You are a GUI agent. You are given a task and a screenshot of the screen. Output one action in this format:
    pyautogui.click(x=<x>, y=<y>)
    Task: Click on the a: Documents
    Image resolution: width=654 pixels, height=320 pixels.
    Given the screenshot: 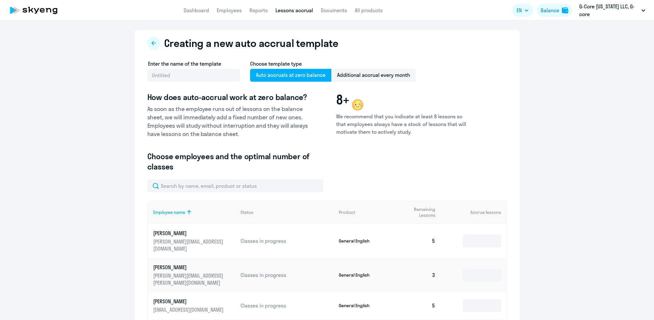 What is the action you would take?
    pyautogui.click(x=334, y=10)
    